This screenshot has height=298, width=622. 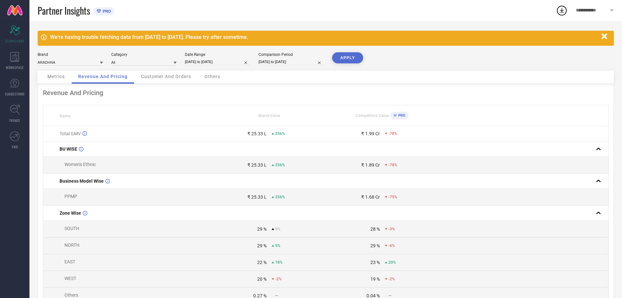 What do you see at coordinates (375, 229) in the screenshot?
I see `div: 28 %` at bounding box center [375, 229].